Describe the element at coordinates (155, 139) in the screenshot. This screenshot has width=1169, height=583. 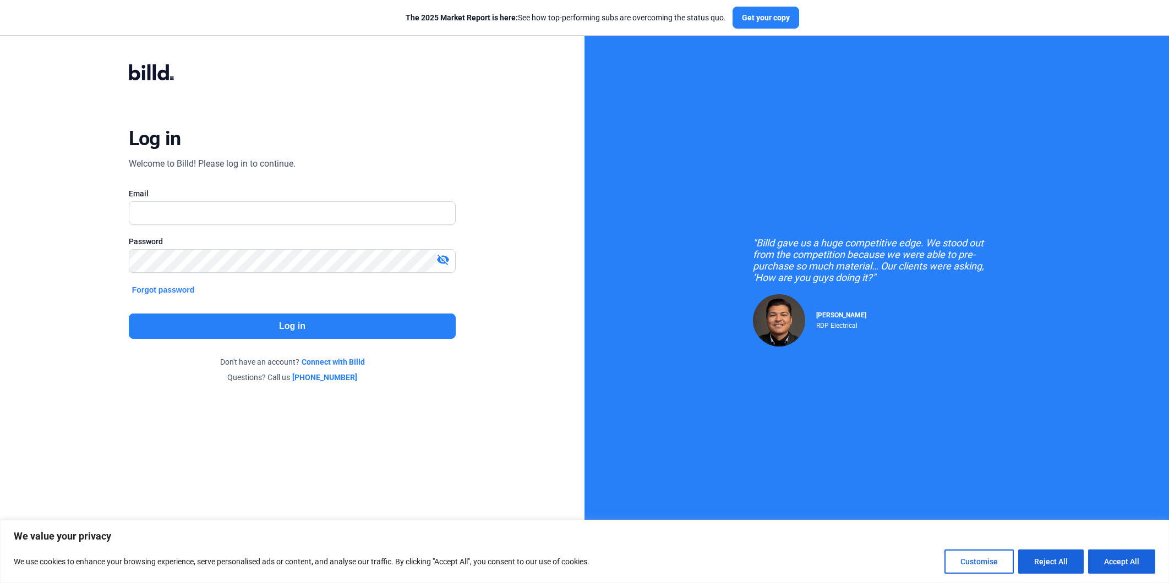
I see `div: Log in` at that location.